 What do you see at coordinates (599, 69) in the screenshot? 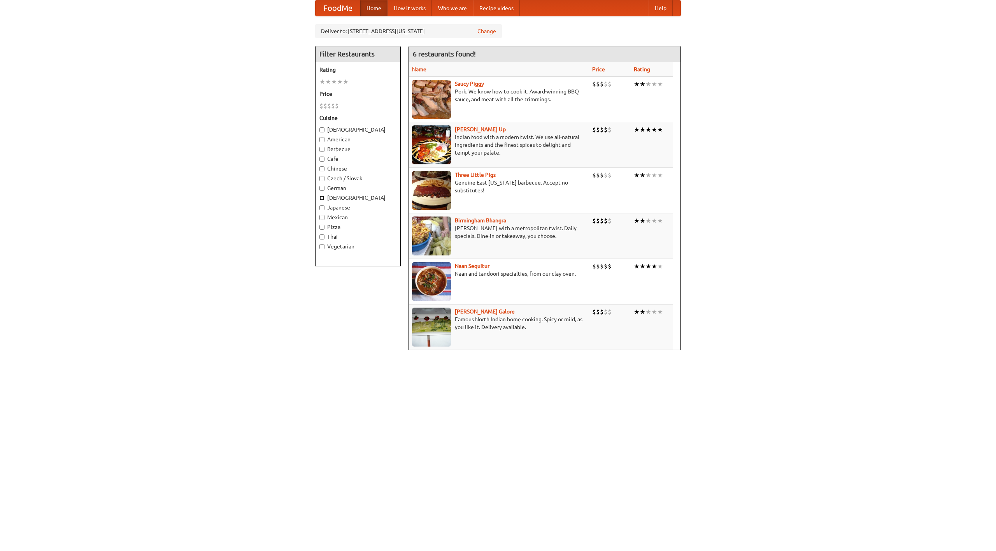
I see `a: Price` at bounding box center [599, 69].